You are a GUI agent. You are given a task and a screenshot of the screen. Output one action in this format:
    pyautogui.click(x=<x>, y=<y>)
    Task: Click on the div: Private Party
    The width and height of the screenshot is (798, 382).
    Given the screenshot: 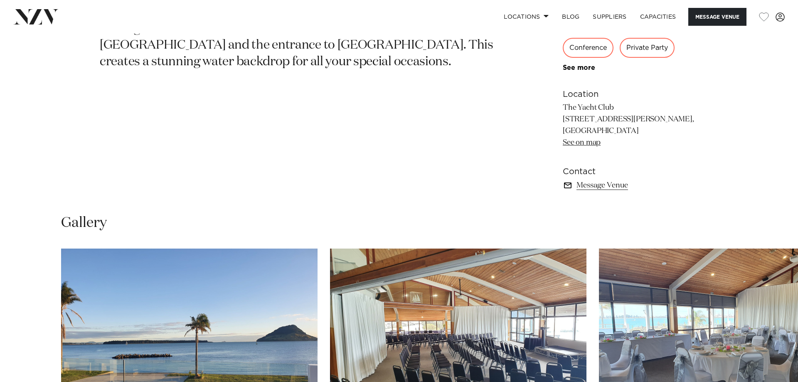 What is the action you would take?
    pyautogui.click(x=647, y=48)
    